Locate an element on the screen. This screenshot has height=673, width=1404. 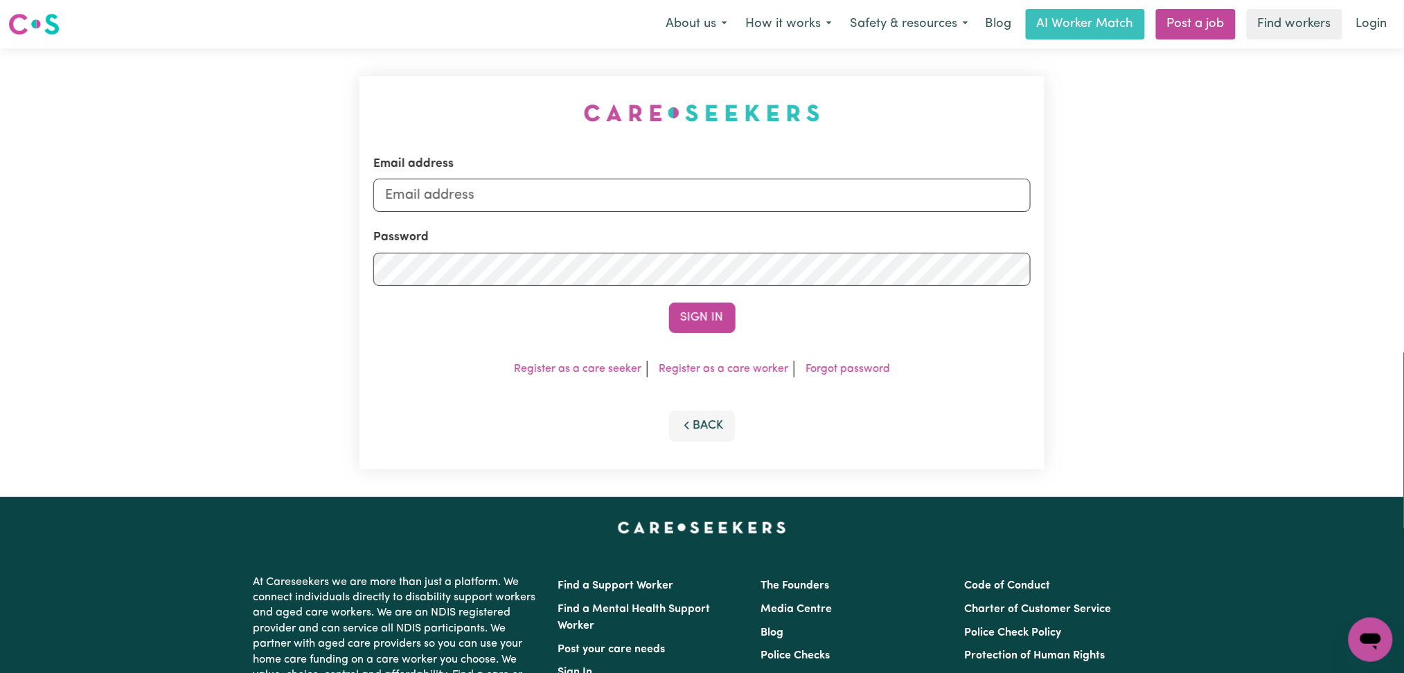
a: Login is located at coordinates (1371, 24).